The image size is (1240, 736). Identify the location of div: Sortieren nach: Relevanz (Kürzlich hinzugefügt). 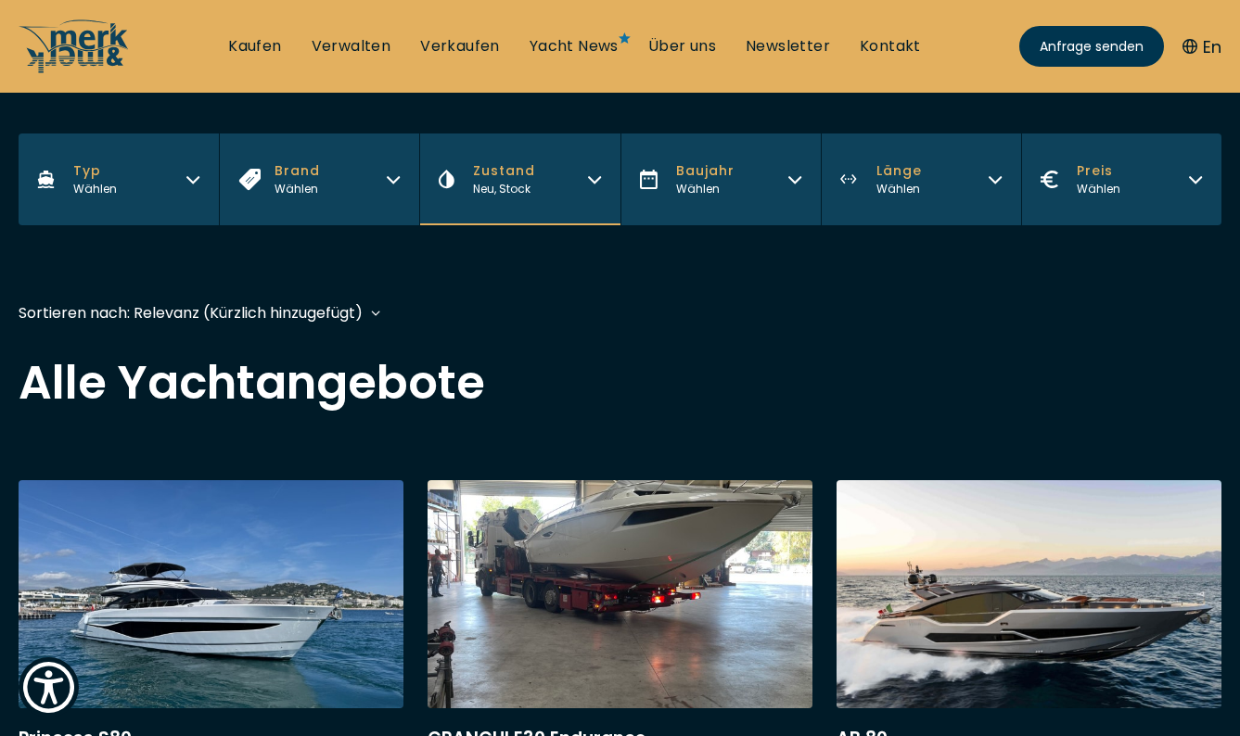
(190, 313).